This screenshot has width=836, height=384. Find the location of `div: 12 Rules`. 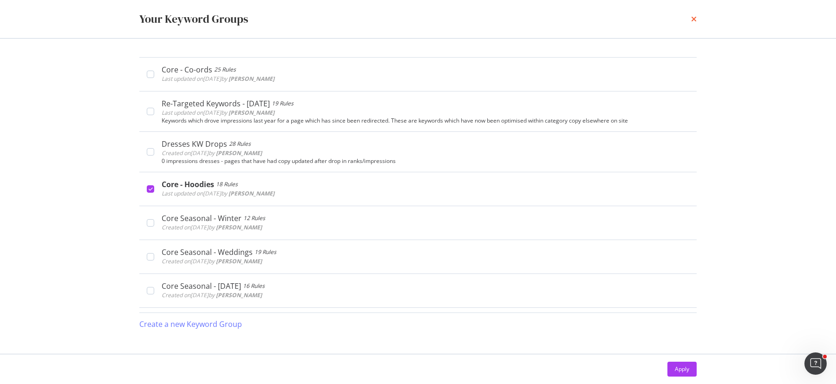

div: 12 Rules is located at coordinates (254, 218).